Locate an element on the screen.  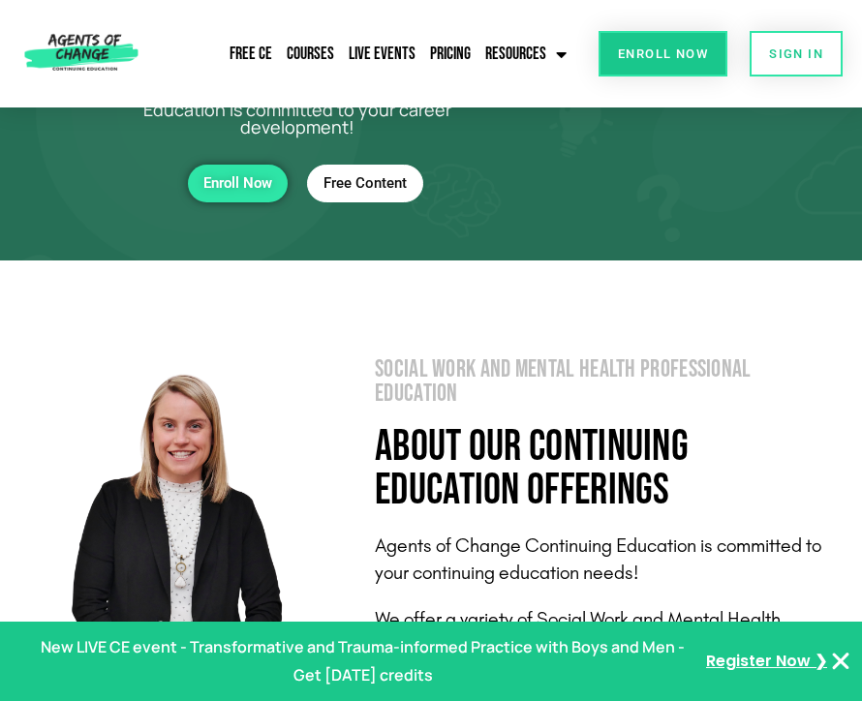
button: Close Banner is located at coordinates (840, 661).